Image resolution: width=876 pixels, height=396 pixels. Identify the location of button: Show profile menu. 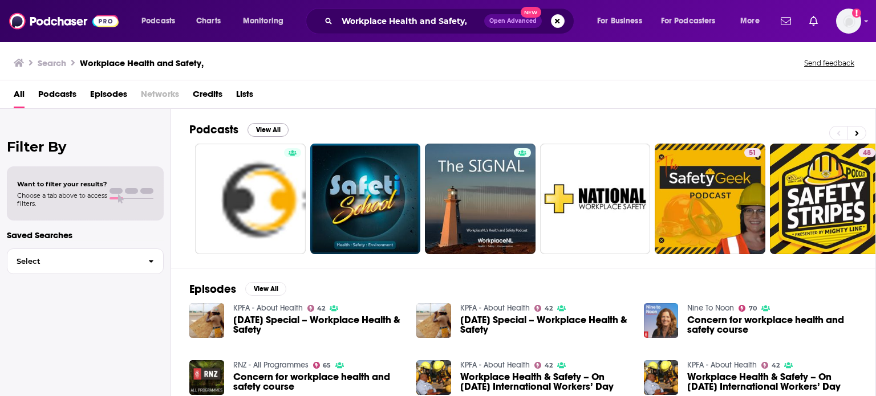
(849, 21).